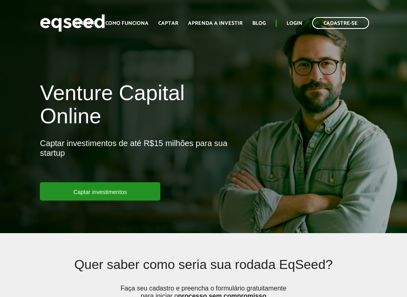 The width and height of the screenshot is (407, 297). What do you see at coordinates (135, 107) in the screenshot?
I see `h1: Venture Capital Online` at bounding box center [135, 107].